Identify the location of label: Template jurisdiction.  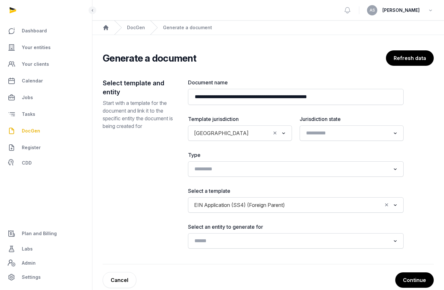
(240, 119).